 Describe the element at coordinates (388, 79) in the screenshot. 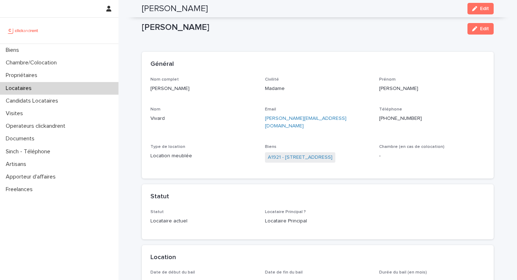

I see `span: Prénom` at that location.